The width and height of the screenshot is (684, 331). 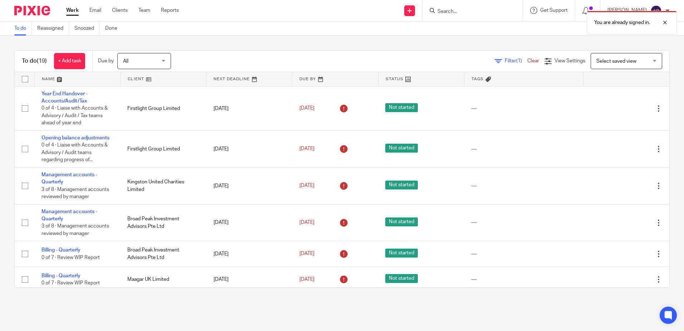 I want to click on span: 0 of 4 · Liaise with Accounts & Advisory / Audit / Tax teams ahead of year end, so click(x=74, y=115).